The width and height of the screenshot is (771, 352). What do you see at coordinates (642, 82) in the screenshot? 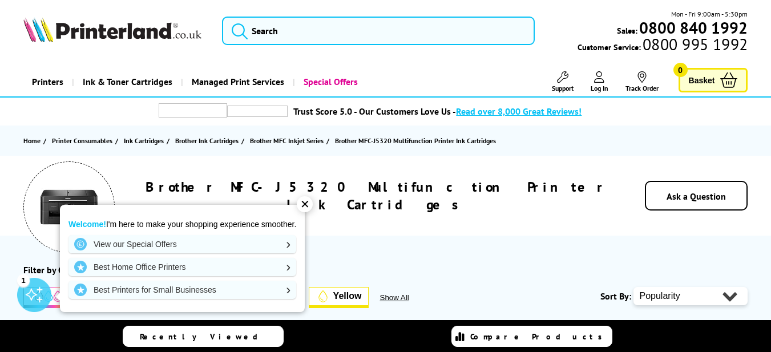
I see `a: Track Order` at bounding box center [642, 82].